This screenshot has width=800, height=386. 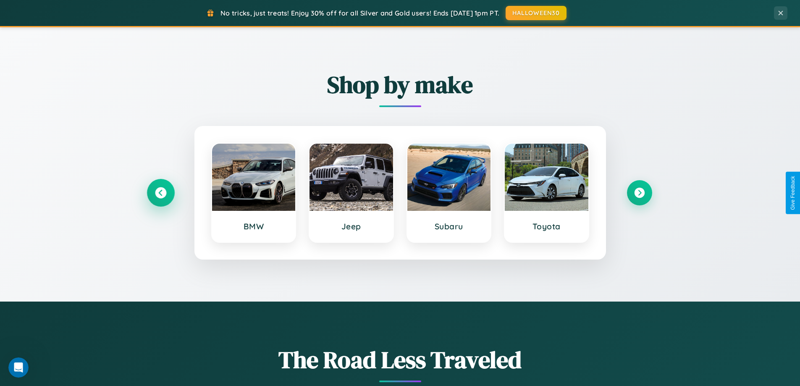 What do you see at coordinates (400, 359) in the screenshot?
I see `h1: The Road Less Traveled` at bounding box center [400, 359].